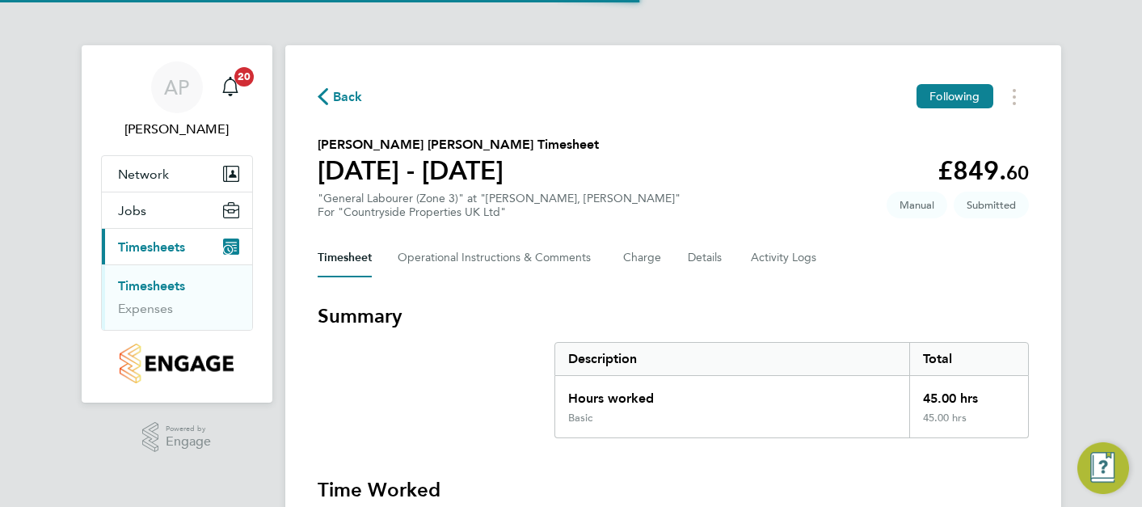 The width and height of the screenshot is (1142, 507). I want to click on span: Powered by, so click(188, 428).